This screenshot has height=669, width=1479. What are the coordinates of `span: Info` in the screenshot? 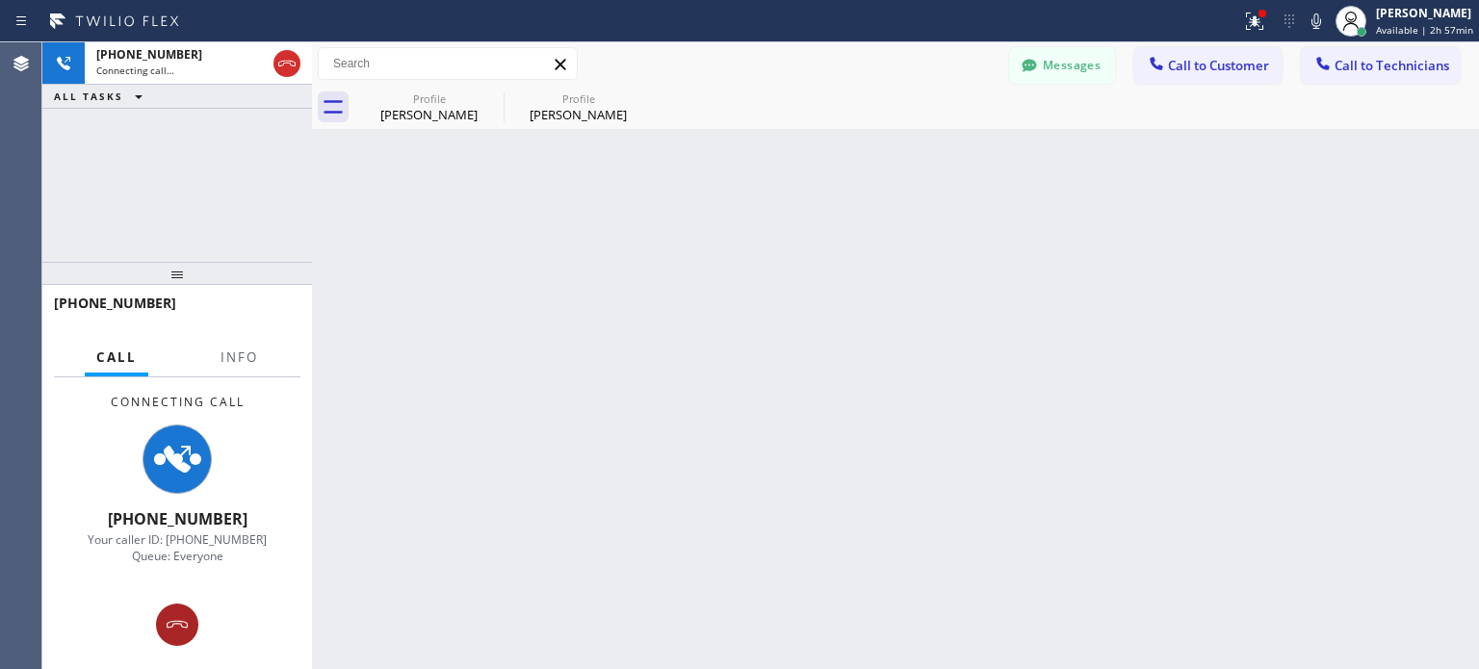 It's located at (239, 357).